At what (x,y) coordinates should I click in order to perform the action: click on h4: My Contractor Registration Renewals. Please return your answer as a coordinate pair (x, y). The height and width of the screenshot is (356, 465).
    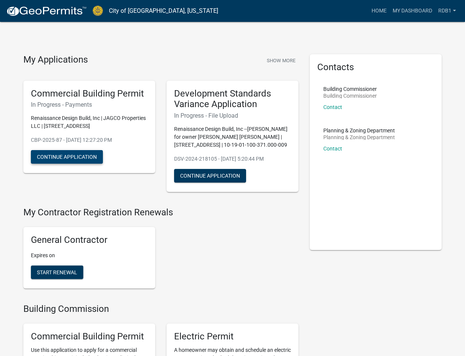
    Looking at the image, I should click on (161, 212).